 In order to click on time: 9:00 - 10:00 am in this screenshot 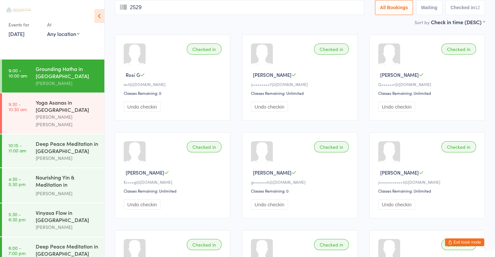, I will do `click(18, 73)`.